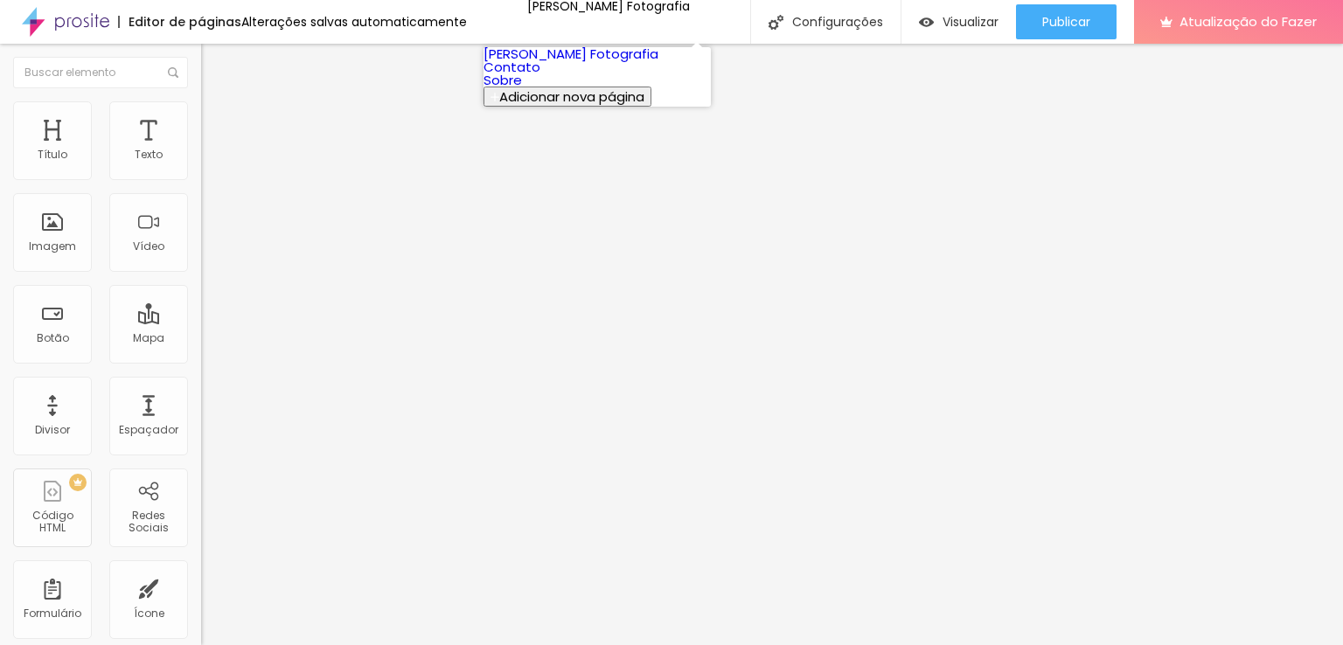 The image size is (1343, 645). Describe the element at coordinates (149, 337) in the screenshot. I see `font: Mapa` at that location.